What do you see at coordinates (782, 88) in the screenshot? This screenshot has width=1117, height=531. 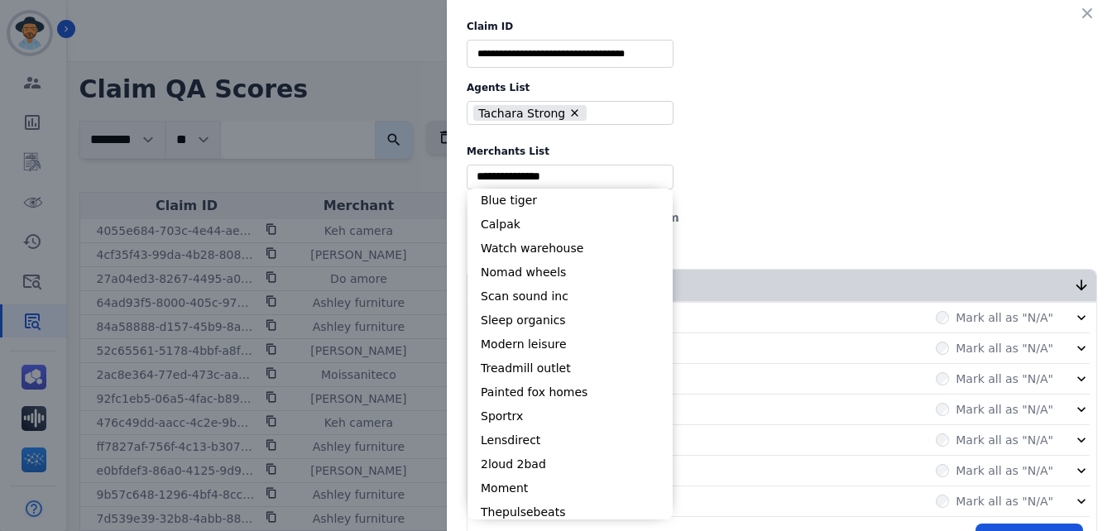 I see `label: Agents List` at bounding box center [782, 88].